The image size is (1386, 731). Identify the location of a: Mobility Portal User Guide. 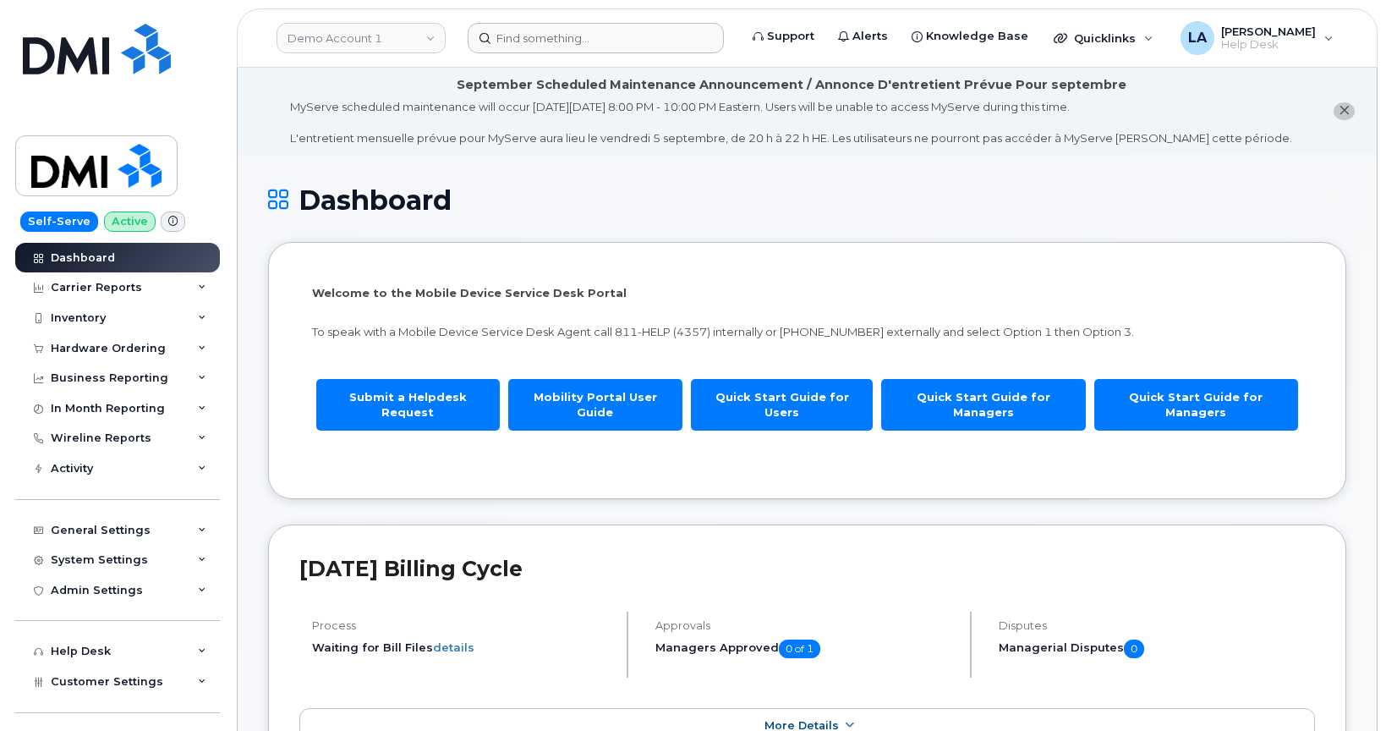
(595, 404).